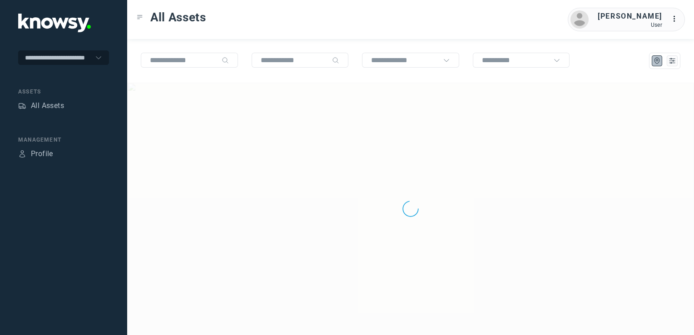 The image size is (694, 335). Describe the element at coordinates (178, 17) in the screenshot. I see `span: All Assets` at that location.